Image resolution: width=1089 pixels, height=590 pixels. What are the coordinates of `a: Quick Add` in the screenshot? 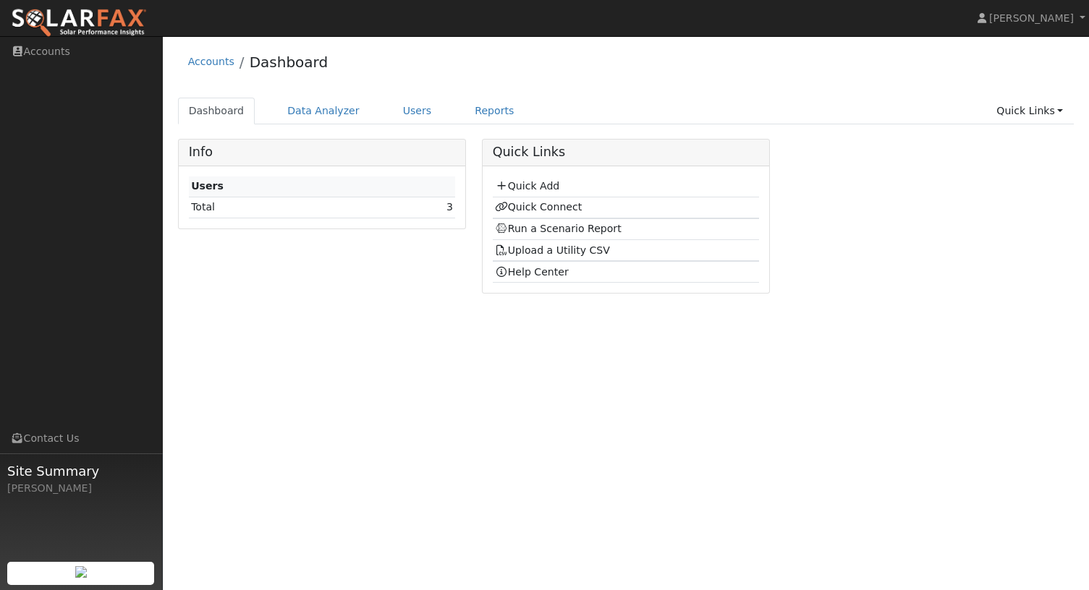 It's located at (527, 186).